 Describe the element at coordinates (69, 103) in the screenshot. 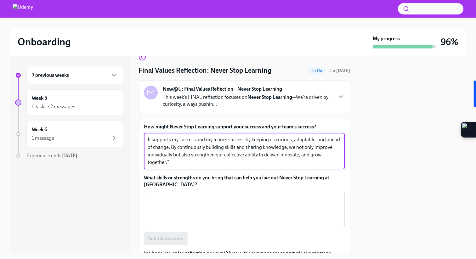

I see `a: Week 54 tasks • 2 messages` at that location.